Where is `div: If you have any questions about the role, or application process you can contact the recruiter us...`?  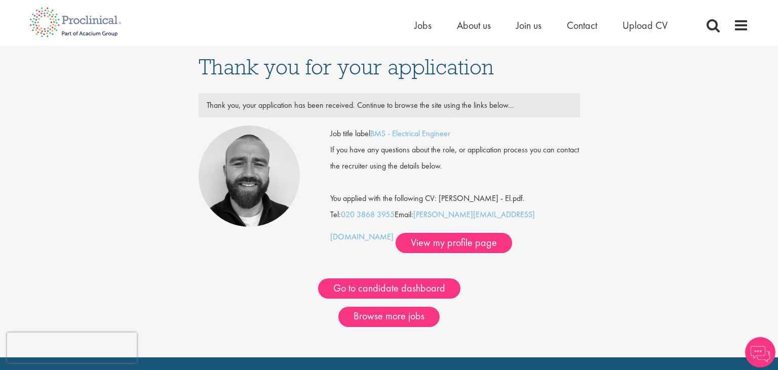
div: If you have any questions about the role, or application process you can contact the recruiter us... is located at coordinates (455, 158).